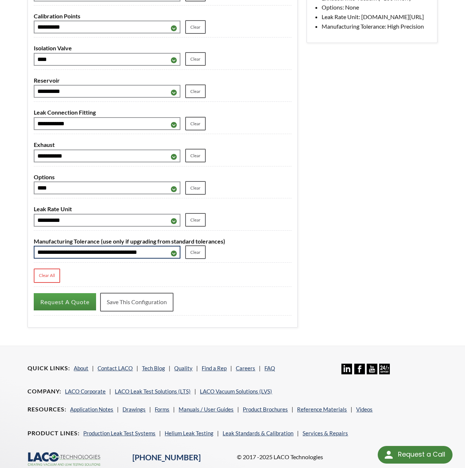  Describe the element at coordinates (54, 433) in the screenshot. I see `h4: Product Lines` at that location.